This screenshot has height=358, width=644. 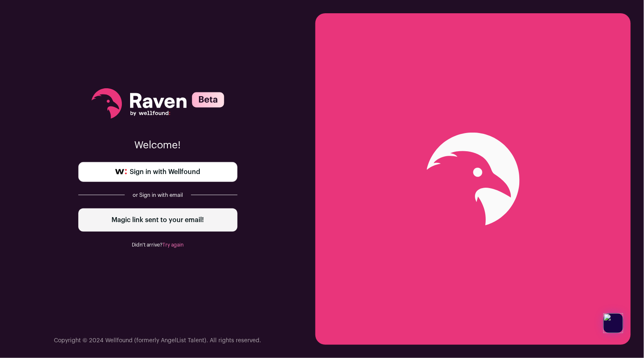 What do you see at coordinates (173, 245) in the screenshot?
I see `a: Try again` at bounding box center [173, 245].